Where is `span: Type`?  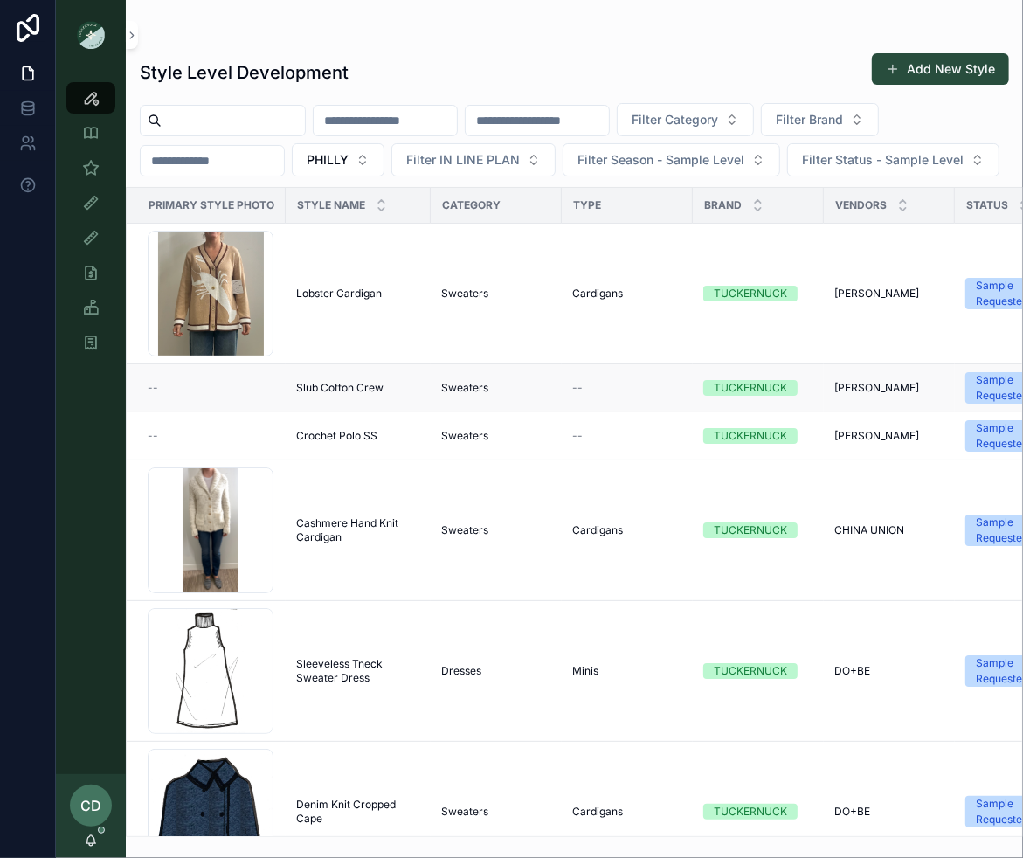
span: Type is located at coordinates (587, 205).